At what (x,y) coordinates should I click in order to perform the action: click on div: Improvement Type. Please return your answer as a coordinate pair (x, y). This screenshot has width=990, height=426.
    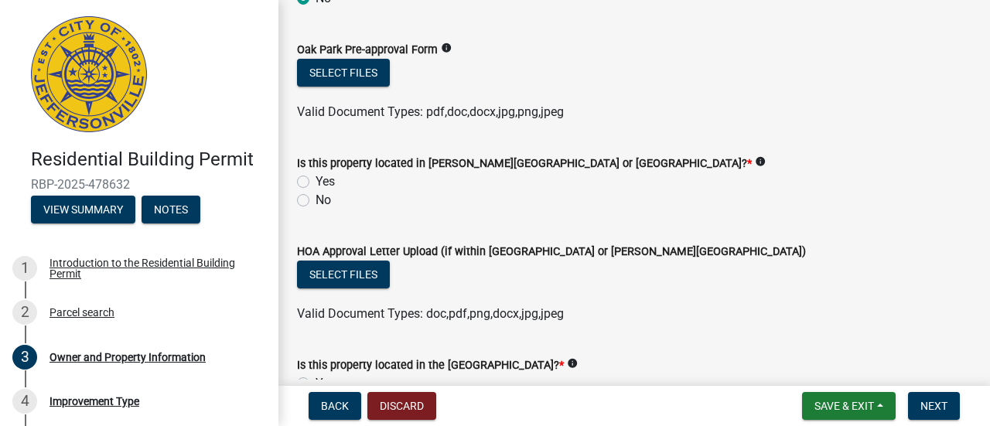
    Looking at the image, I should click on (94, 401).